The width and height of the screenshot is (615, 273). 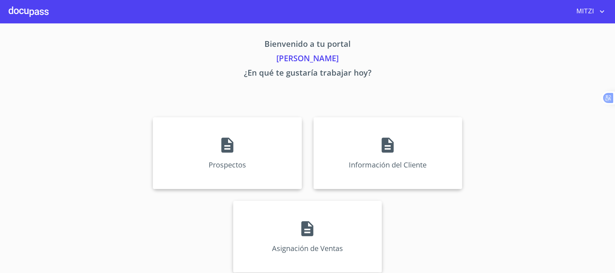 I want to click on p: Información del Cliente, so click(x=387, y=165).